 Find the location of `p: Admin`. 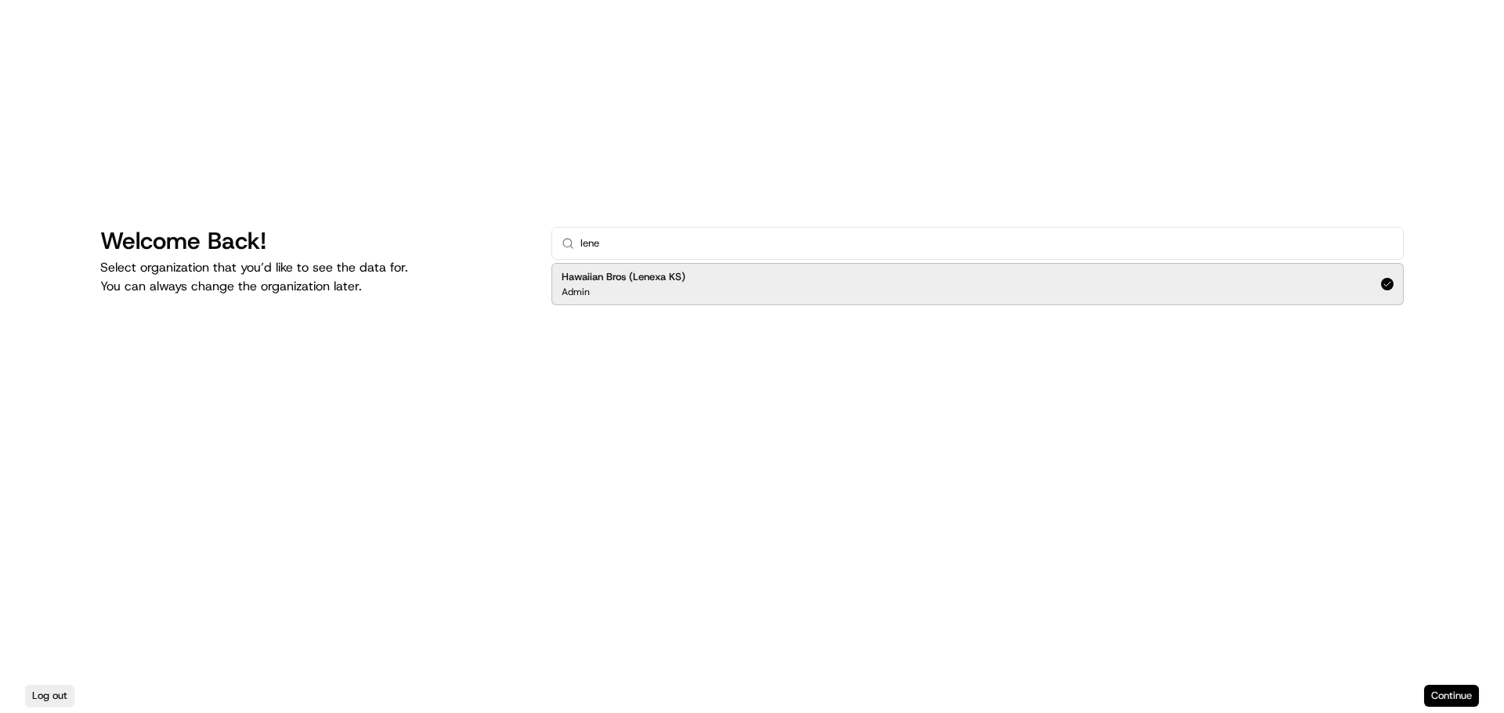

p: Admin is located at coordinates (576, 292).